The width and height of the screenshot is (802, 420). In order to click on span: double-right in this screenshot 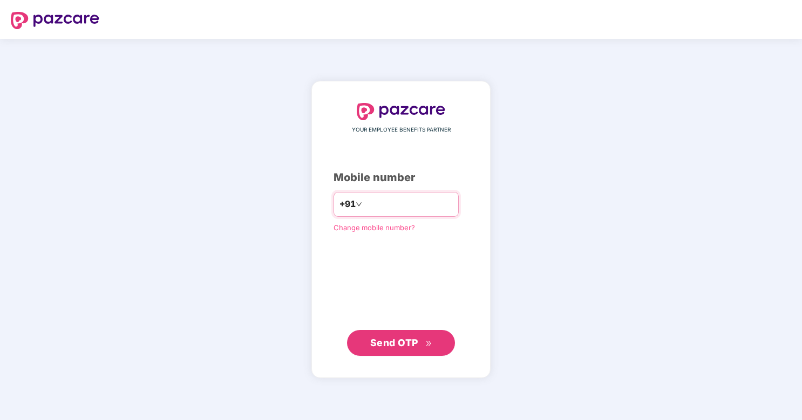, I will do `click(428, 344)`.